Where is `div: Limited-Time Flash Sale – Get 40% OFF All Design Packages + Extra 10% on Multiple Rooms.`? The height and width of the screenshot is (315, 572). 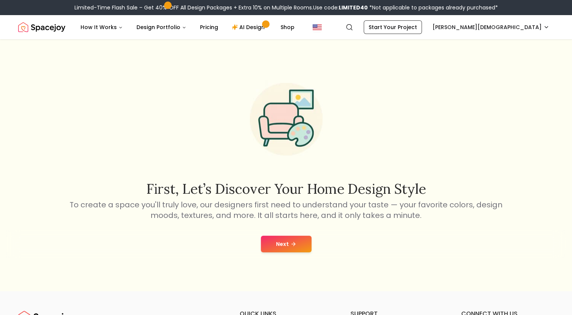 div: Limited-Time Flash Sale – Get 40% OFF All Design Packages + Extra 10% on Multiple Rooms. is located at coordinates (286, 8).